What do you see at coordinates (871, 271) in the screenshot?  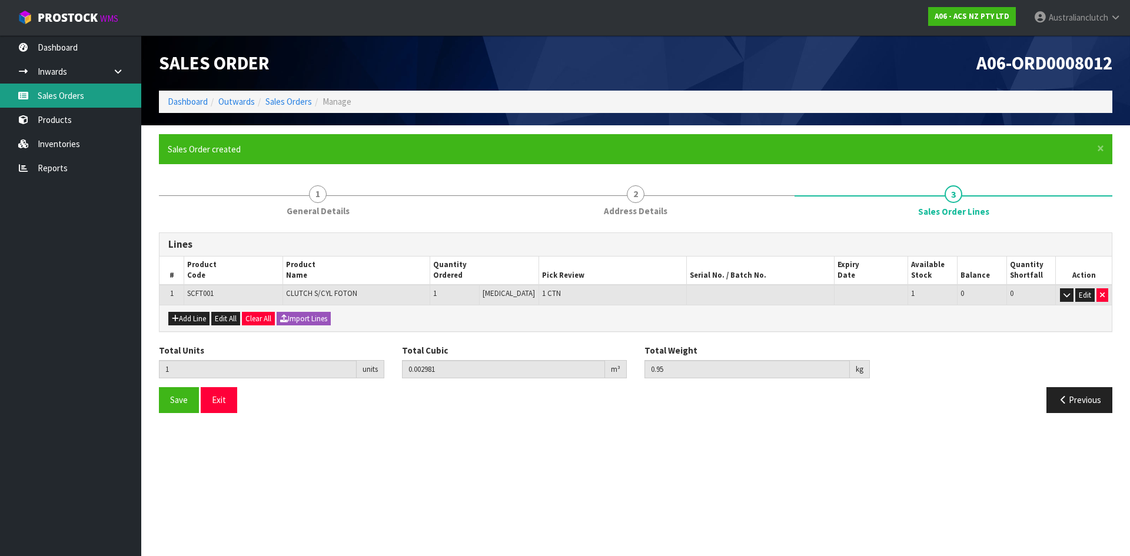 I see `th: Expiry Date` at bounding box center [871, 271].